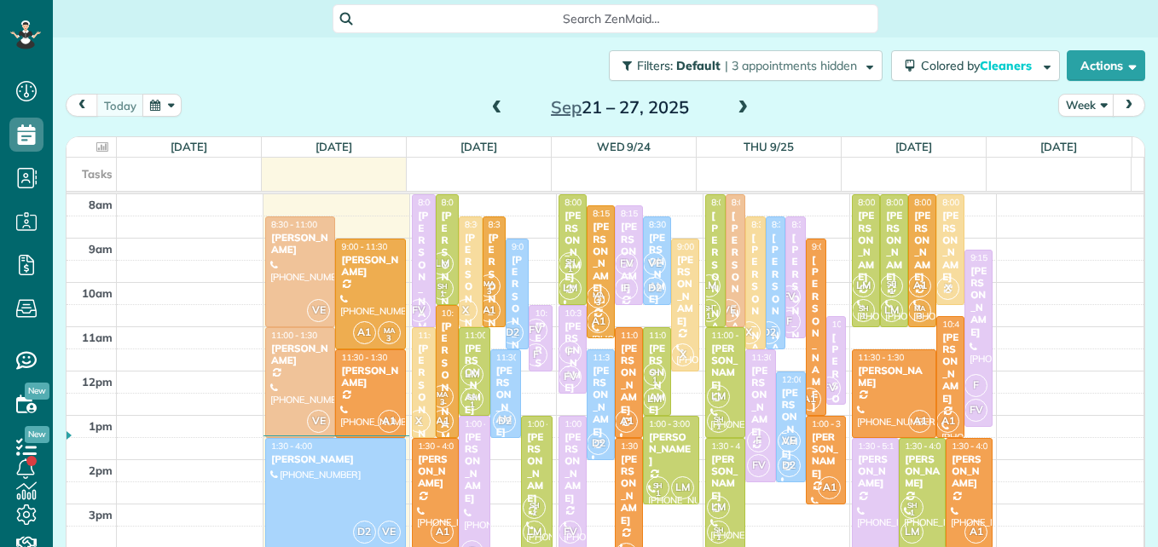 The width and height of the screenshot is (1158, 547). I want to click on button: Actions, so click(1106, 66).